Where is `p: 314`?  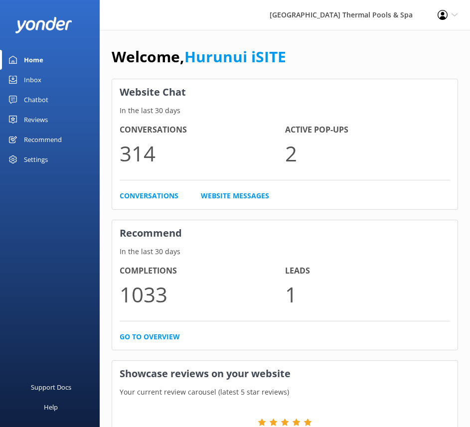
p: 314 is located at coordinates (203, 153).